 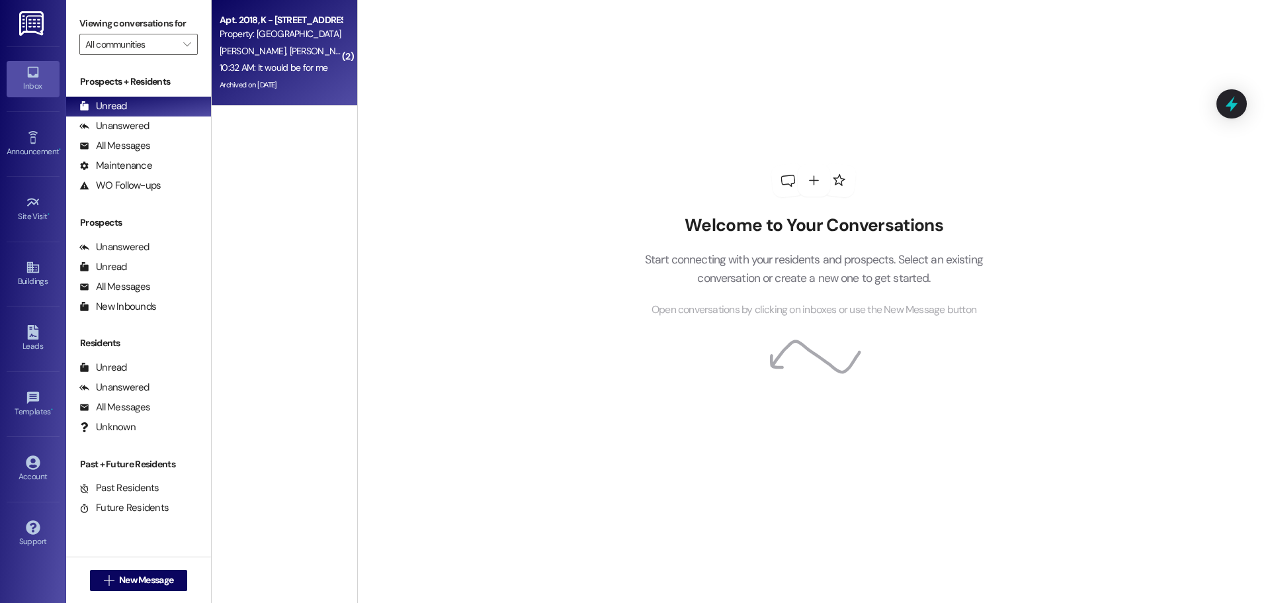 What do you see at coordinates (116, 165) in the screenshot?
I see `div: Maintenance` at bounding box center [116, 165].